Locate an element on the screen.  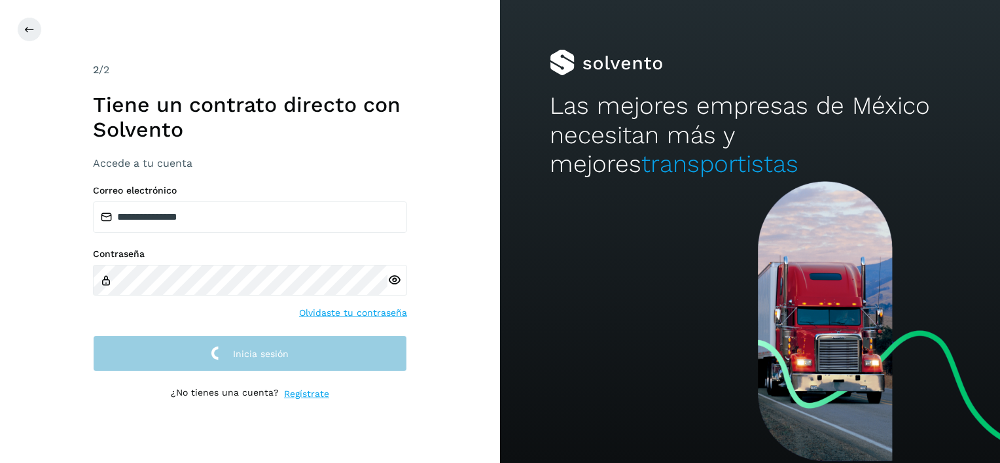
label: Contraseña is located at coordinates (250, 254).